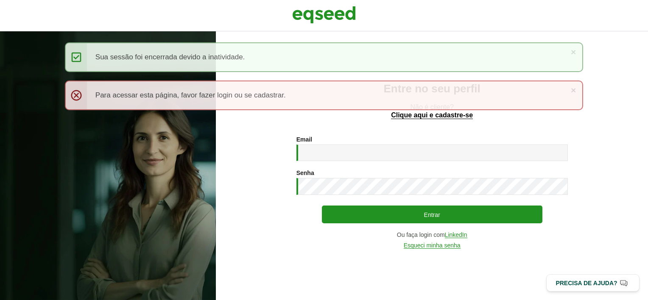  What do you see at coordinates (324, 57) in the screenshot?
I see `div: Sua sessão foi encerrada devido a inatividade.` at bounding box center [324, 57].